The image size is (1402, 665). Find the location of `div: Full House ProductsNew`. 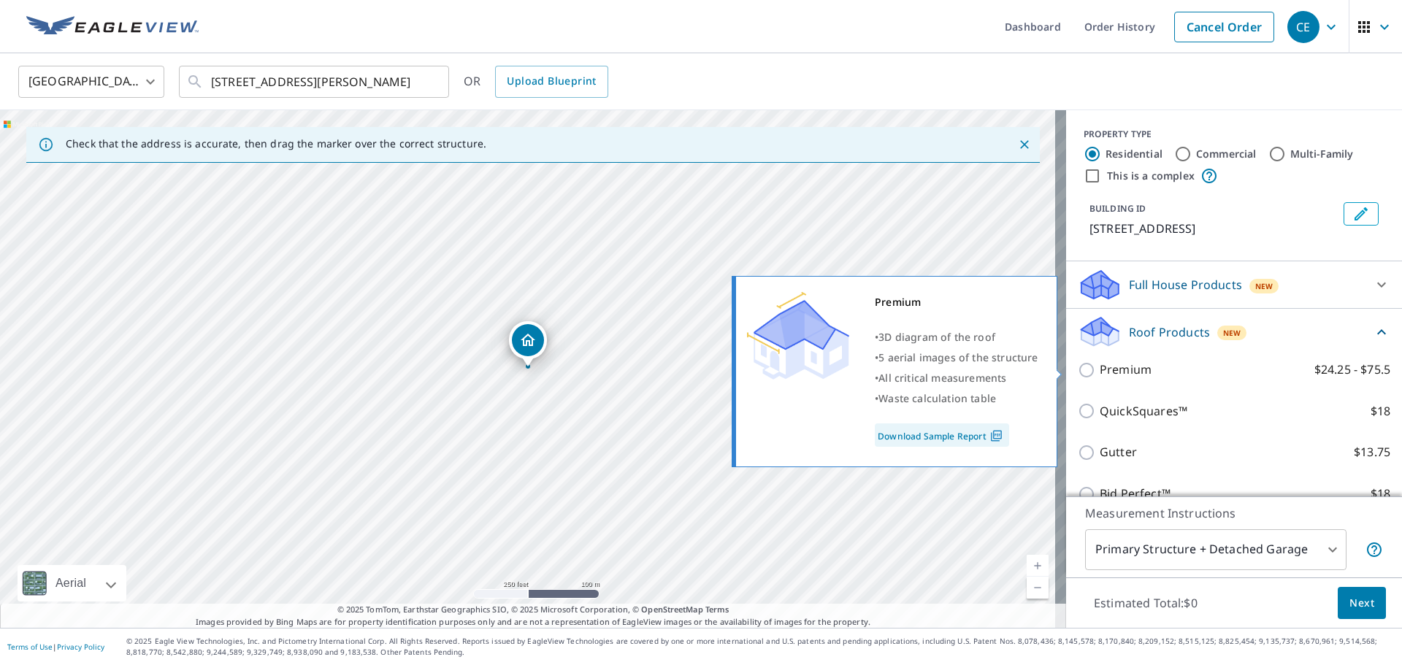

div: Full House ProductsNew is located at coordinates (1234, 285).